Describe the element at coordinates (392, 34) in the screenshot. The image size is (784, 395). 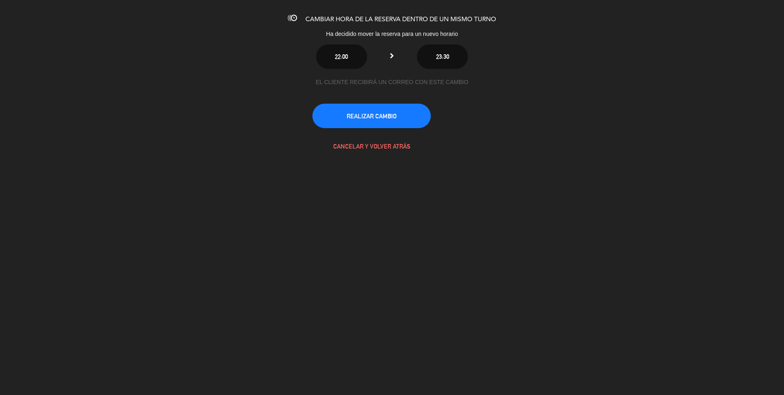
I see `div: Ha decidido mover la reserva para un nuevo horario` at that location.